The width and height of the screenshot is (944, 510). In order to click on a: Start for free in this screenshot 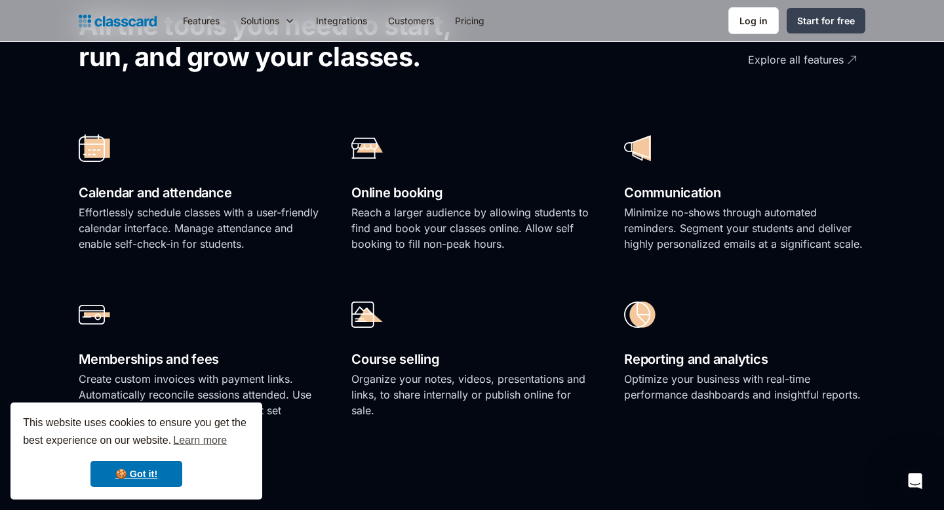, I will do `click(826, 20)`.